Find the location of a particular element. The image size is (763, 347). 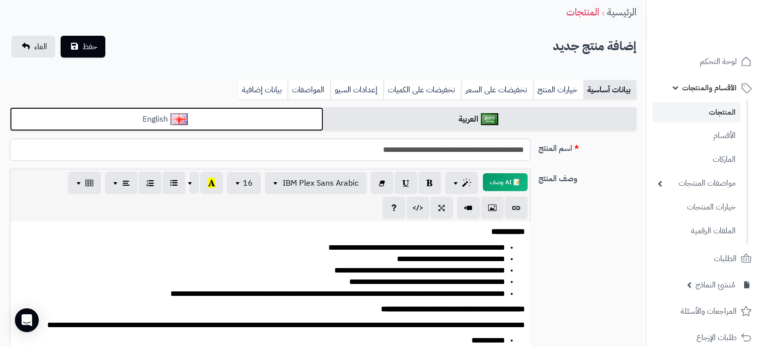

button: حفظ is located at coordinates (83, 47).